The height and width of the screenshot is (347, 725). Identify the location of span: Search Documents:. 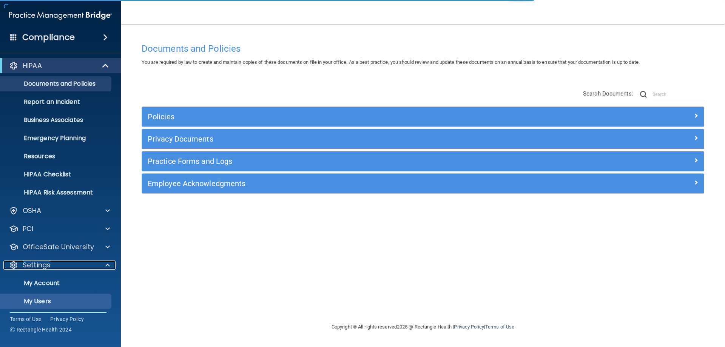
(608, 94).